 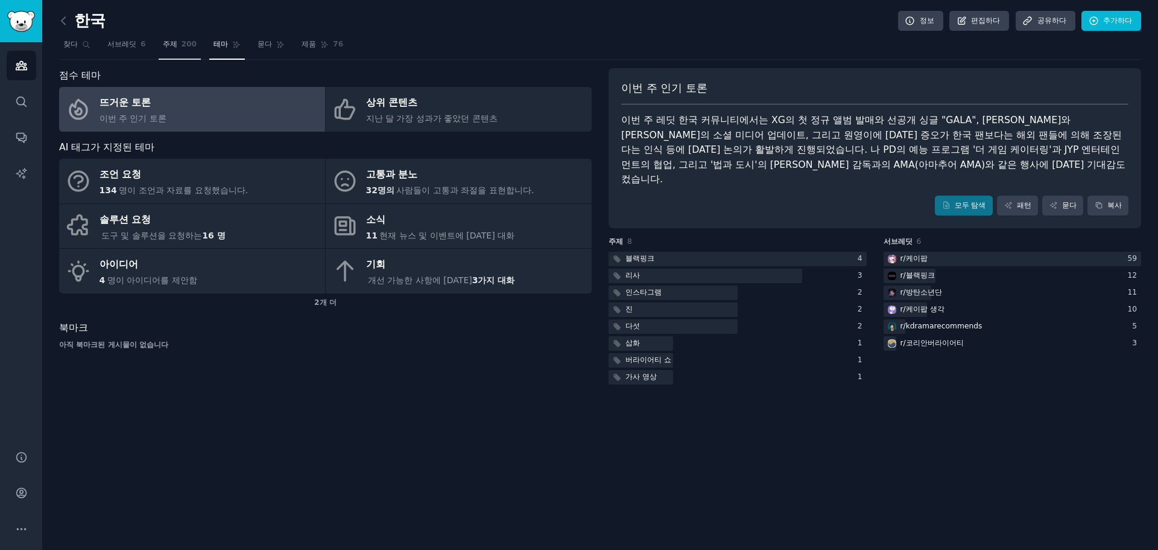 What do you see at coordinates (21, 21) in the screenshot?
I see `img: GummySearch 로고` at bounding box center [21, 21].